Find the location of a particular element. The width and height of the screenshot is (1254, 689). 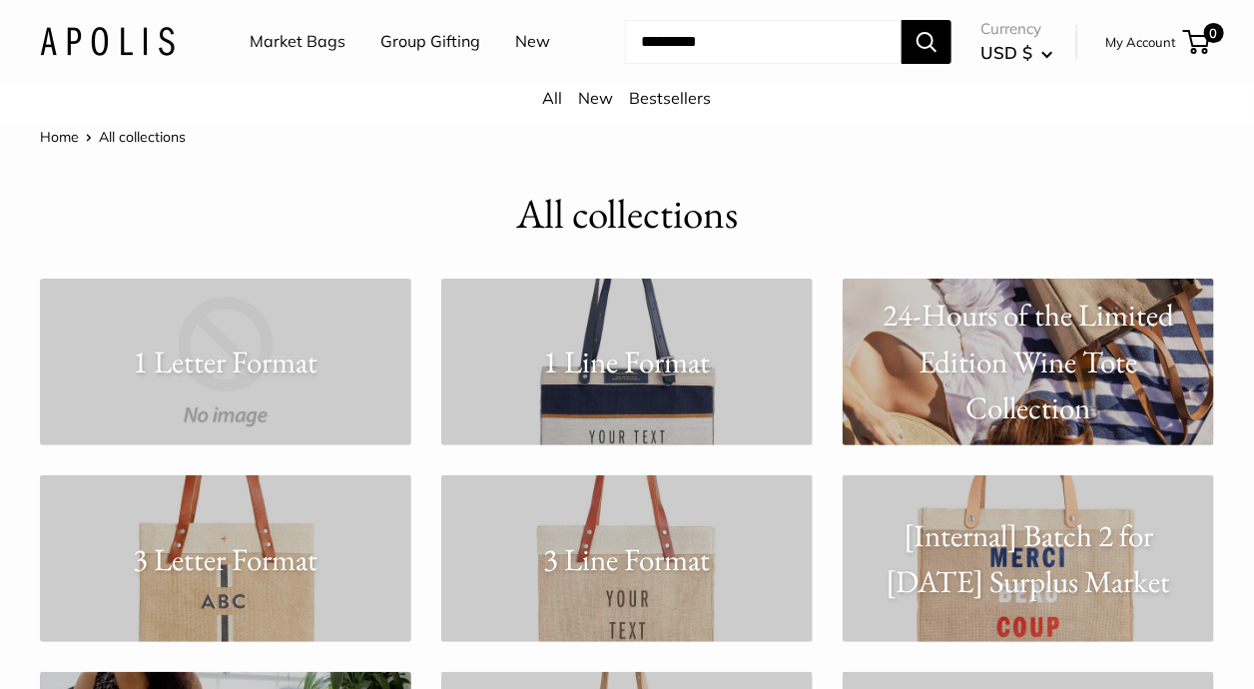

img: Apolis is located at coordinates (107, 41).